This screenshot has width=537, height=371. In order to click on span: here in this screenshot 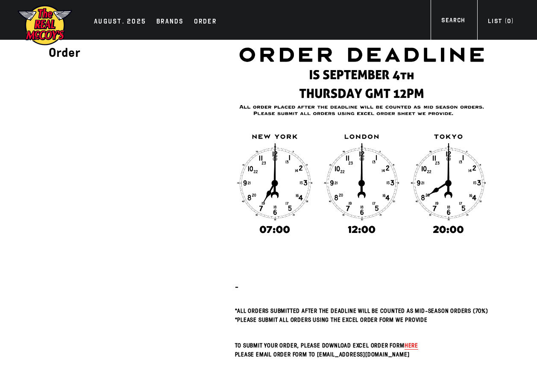, I will do `click(411, 344)`.